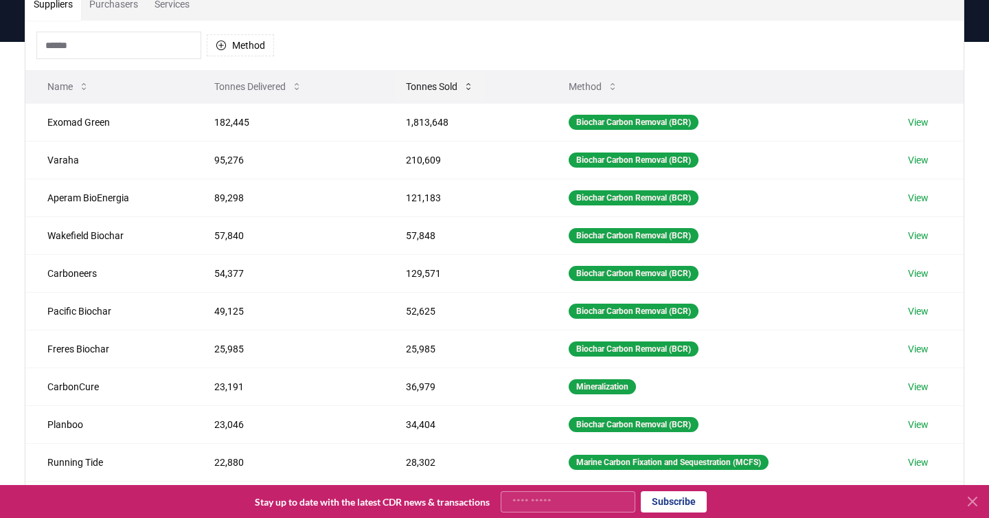 This screenshot has height=518, width=989. Describe the element at coordinates (108, 159) in the screenshot. I see `td: Varaha` at that location.